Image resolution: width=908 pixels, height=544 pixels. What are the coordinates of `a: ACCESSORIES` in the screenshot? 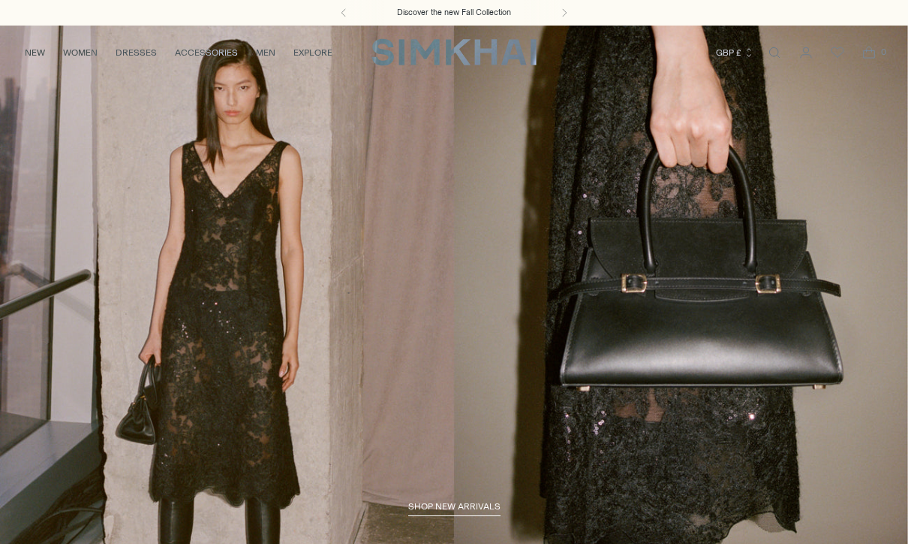 It's located at (206, 53).